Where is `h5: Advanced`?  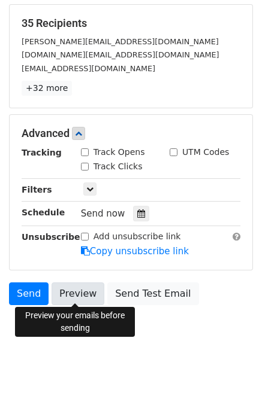
h5: Advanced is located at coordinates (130, 133).